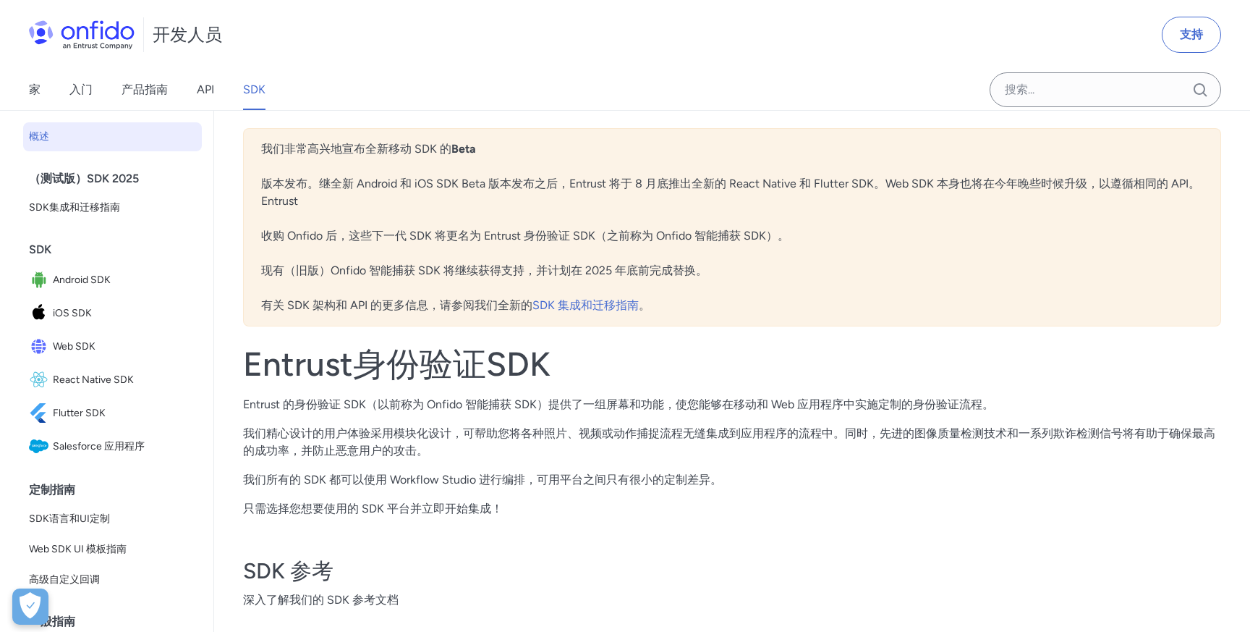  Describe the element at coordinates (396, 305) in the screenshot. I see `font: 有关 SDK 架构和 API 的更多信息，请参阅我们全新的` at that location.